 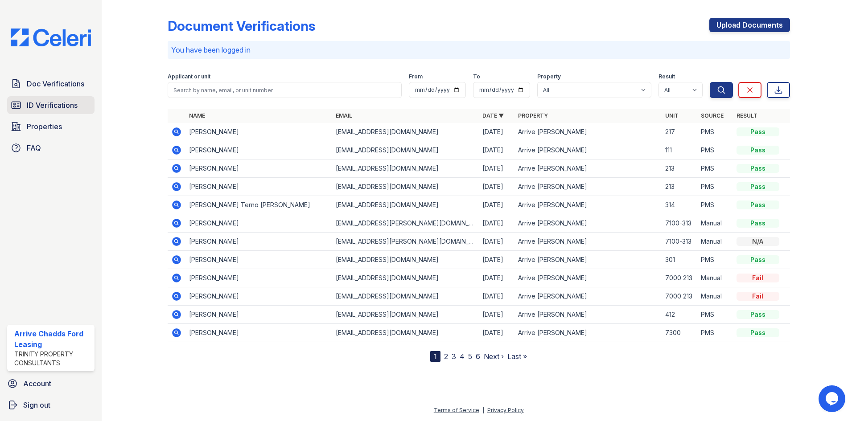 What do you see at coordinates (241, 26) in the screenshot?
I see `div: Document Verifications` at bounding box center [241, 26].